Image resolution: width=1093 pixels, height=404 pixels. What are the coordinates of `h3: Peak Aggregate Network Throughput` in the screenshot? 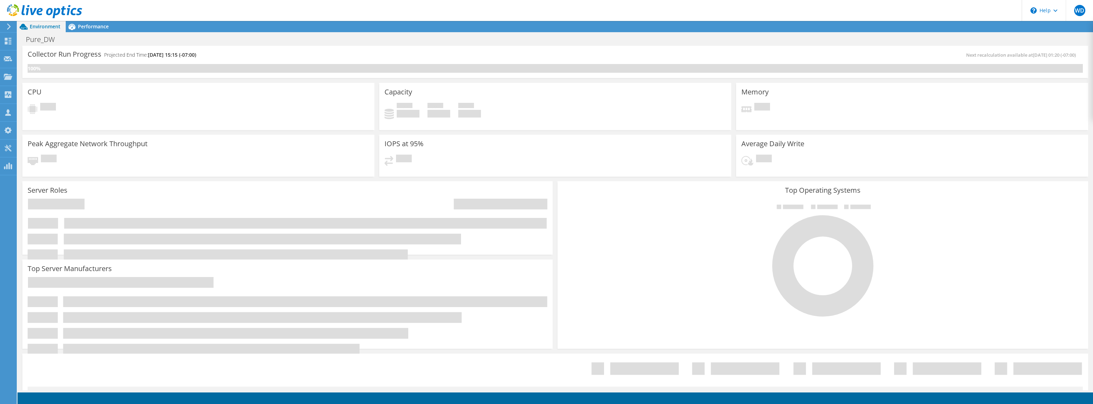 It's located at (87, 144).